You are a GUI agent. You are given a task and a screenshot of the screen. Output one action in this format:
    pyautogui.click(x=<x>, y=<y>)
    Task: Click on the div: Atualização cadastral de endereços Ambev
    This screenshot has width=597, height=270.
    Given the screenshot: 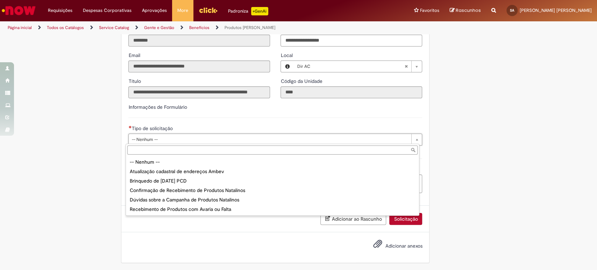 What is the action you would take?
    pyautogui.click(x=272, y=171)
    